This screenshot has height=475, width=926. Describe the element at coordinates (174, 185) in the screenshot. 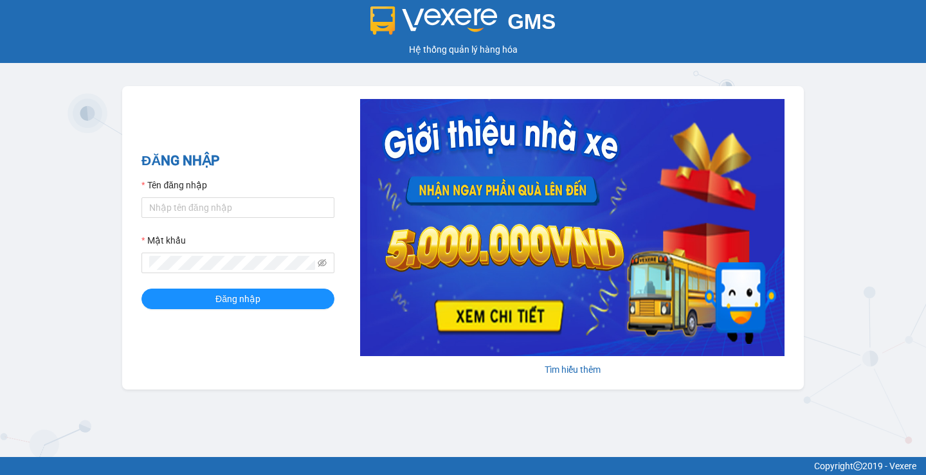

I see `label: Tên đăng nhập` at that location.